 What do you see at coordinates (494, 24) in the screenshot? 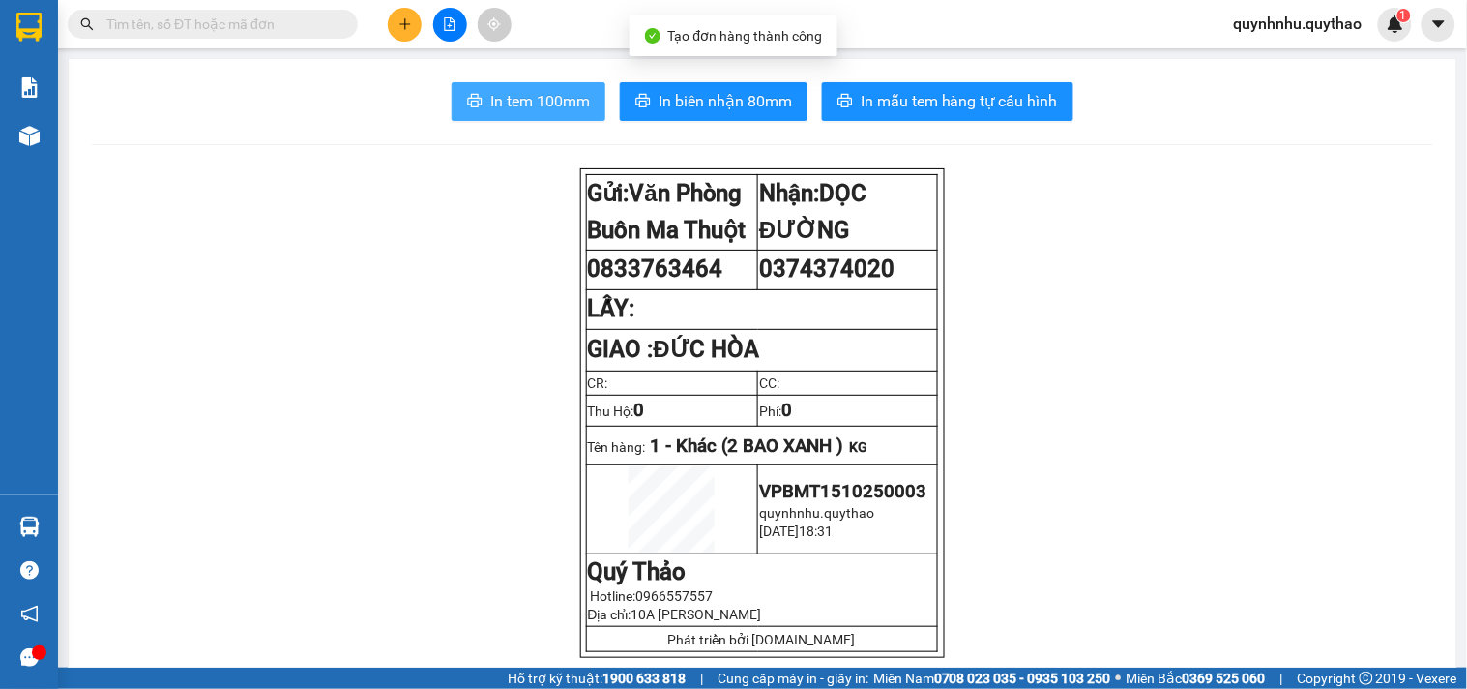
I see `span: aim` at bounding box center [494, 24].